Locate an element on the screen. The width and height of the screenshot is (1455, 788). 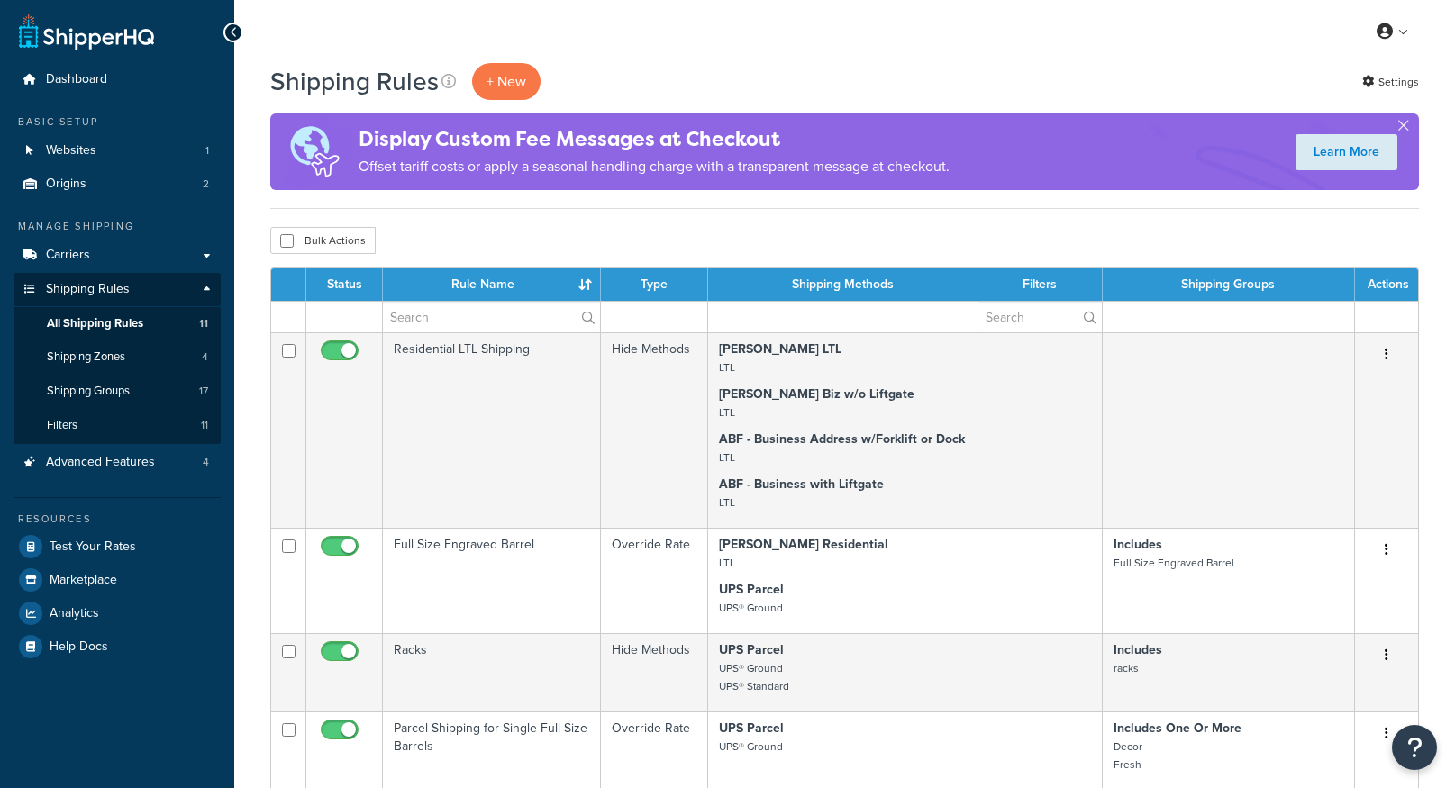
span: Dashboard is located at coordinates (77, 79).